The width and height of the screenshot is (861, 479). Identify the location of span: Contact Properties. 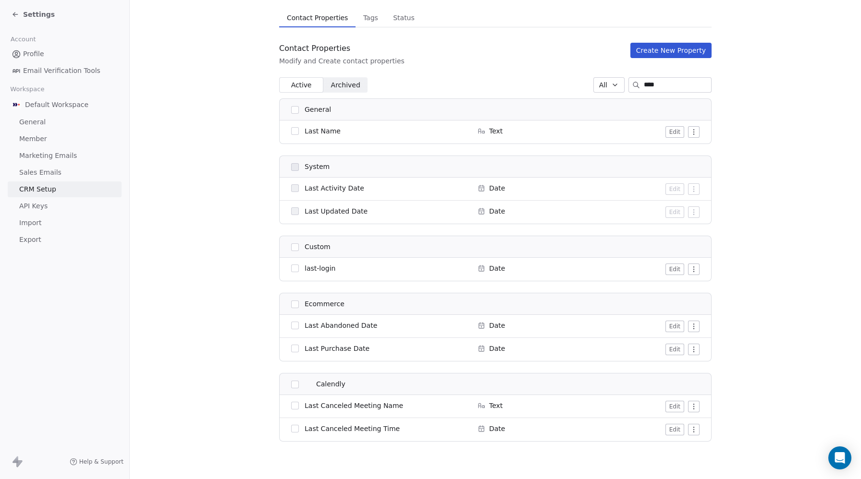
(317, 18).